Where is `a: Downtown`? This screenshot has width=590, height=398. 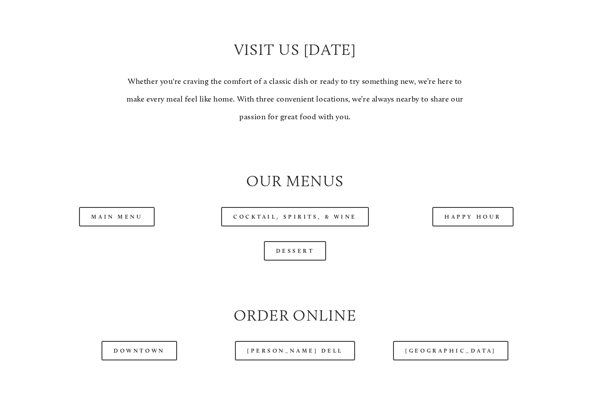 a: Downtown is located at coordinates (139, 350).